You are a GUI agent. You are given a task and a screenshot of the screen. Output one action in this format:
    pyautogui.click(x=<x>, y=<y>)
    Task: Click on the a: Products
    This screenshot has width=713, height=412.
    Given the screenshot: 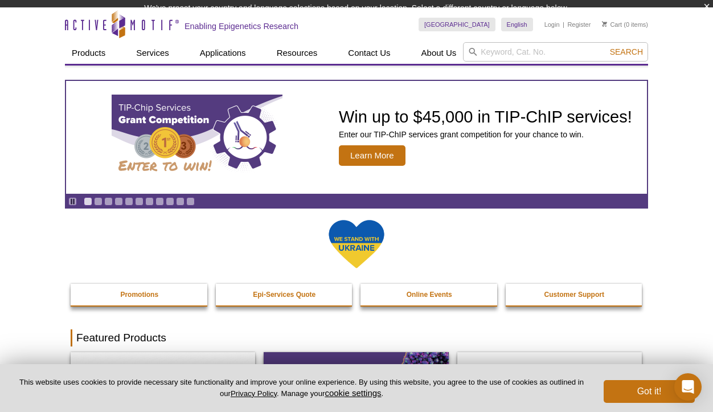 What is the action you would take?
    pyautogui.click(x=88, y=53)
    